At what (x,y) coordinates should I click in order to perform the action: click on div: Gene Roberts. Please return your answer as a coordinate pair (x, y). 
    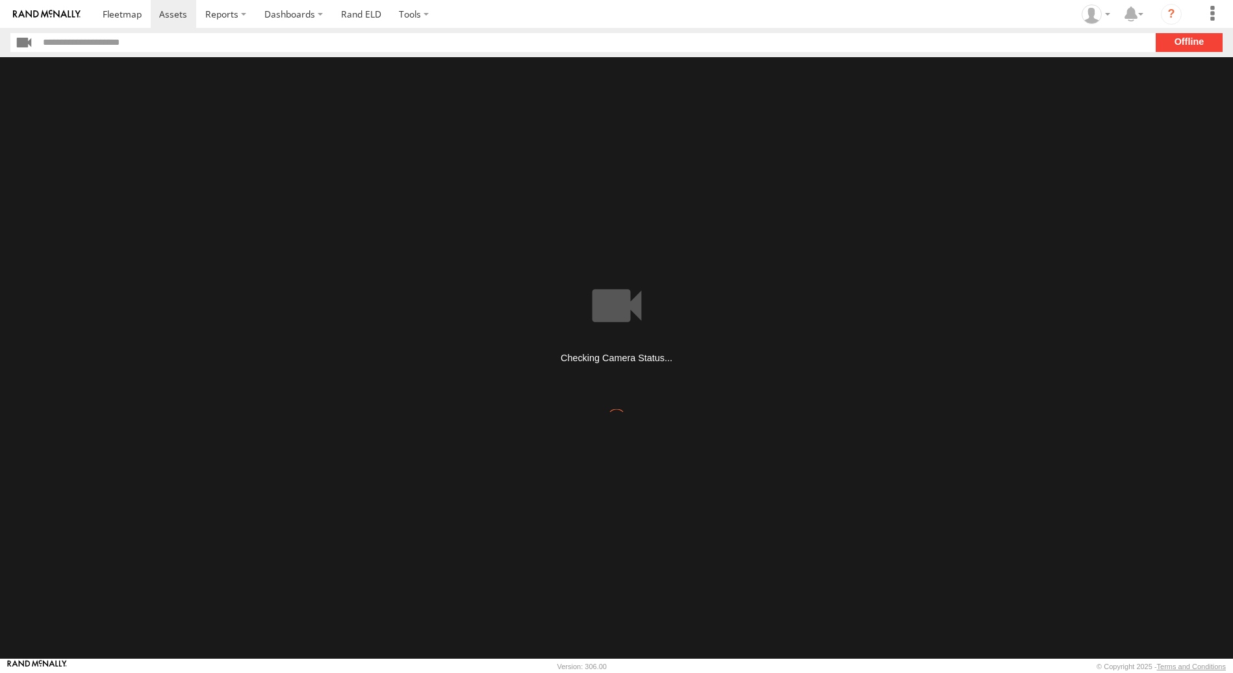
    Looking at the image, I should click on (1096, 14).